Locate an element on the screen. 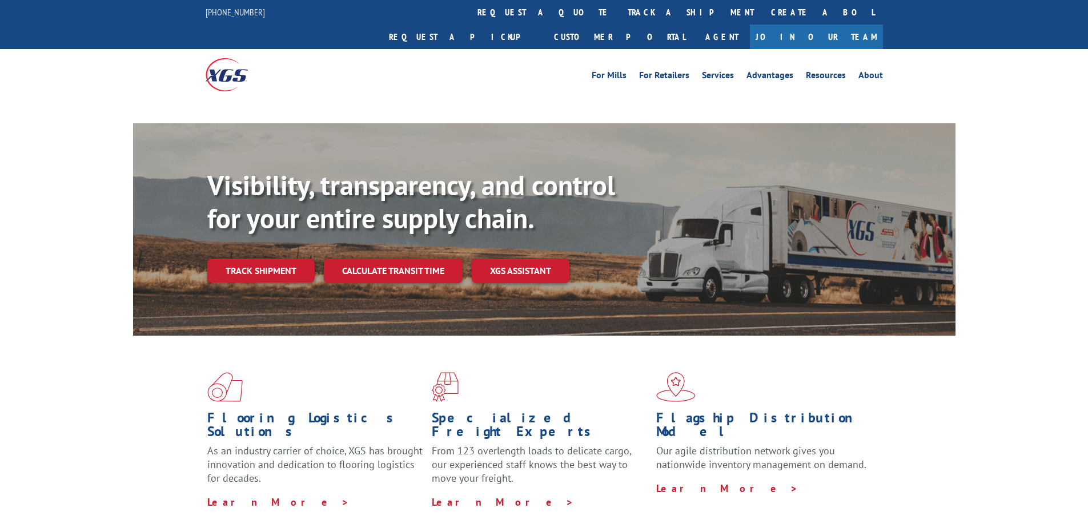 The image size is (1088, 520). img: xgs-icon-focused-on-flooring-red is located at coordinates (445, 387).